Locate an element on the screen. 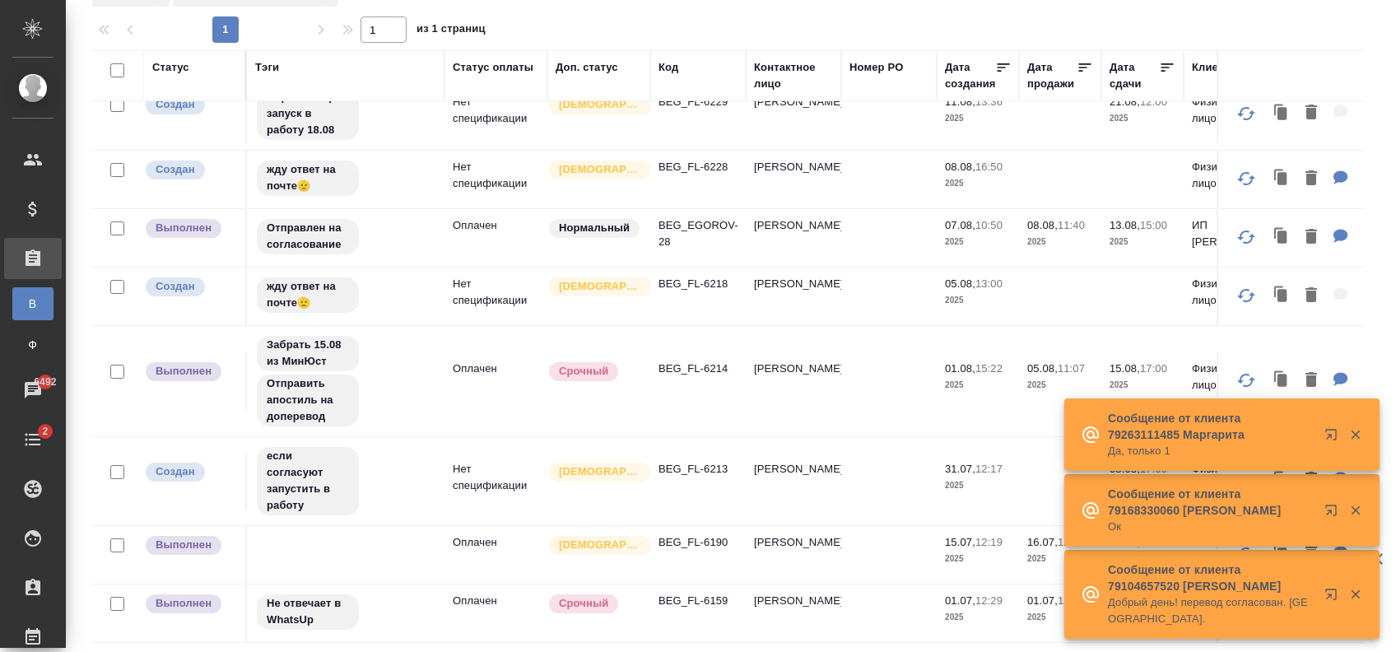  div: Дата продажи is located at coordinates (1052, 76).